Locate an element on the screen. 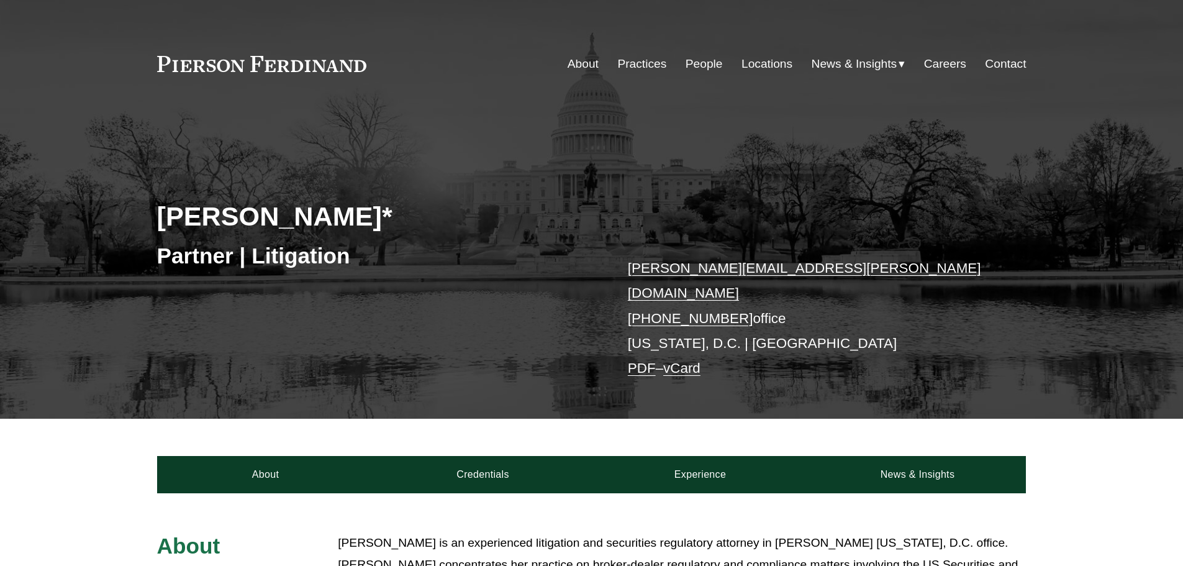  span: About is located at coordinates (189, 545).